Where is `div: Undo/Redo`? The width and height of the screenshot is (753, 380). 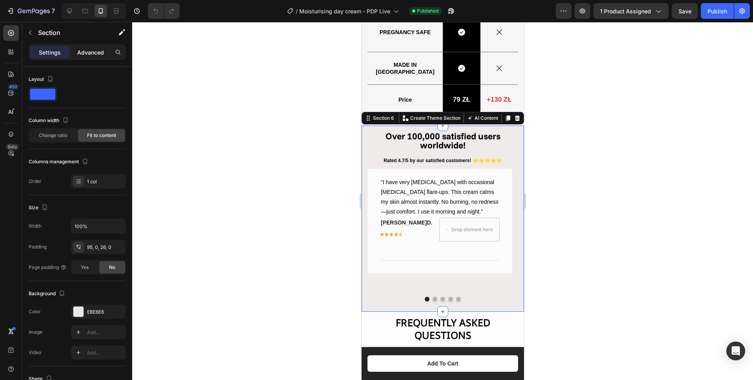 div: Undo/Redo is located at coordinates (164, 11).